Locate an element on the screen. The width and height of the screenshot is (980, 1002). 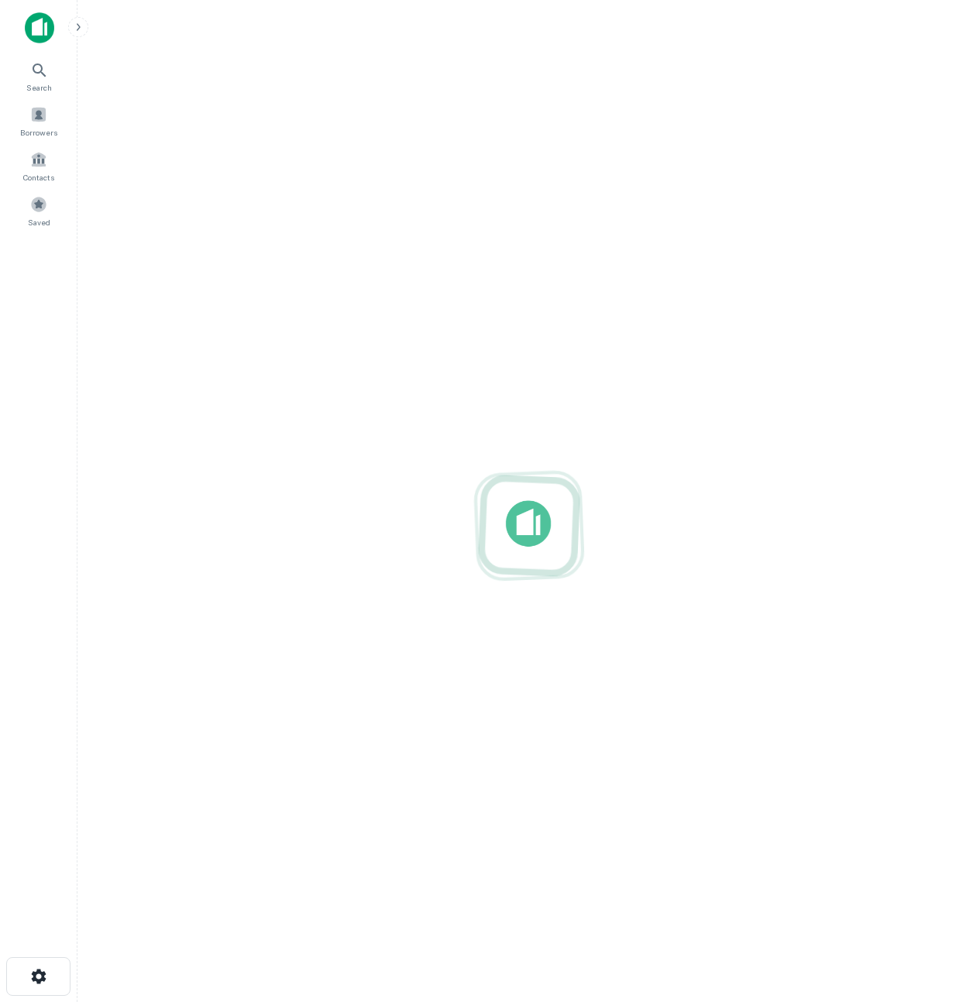
a: Search is located at coordinates (39, 76).